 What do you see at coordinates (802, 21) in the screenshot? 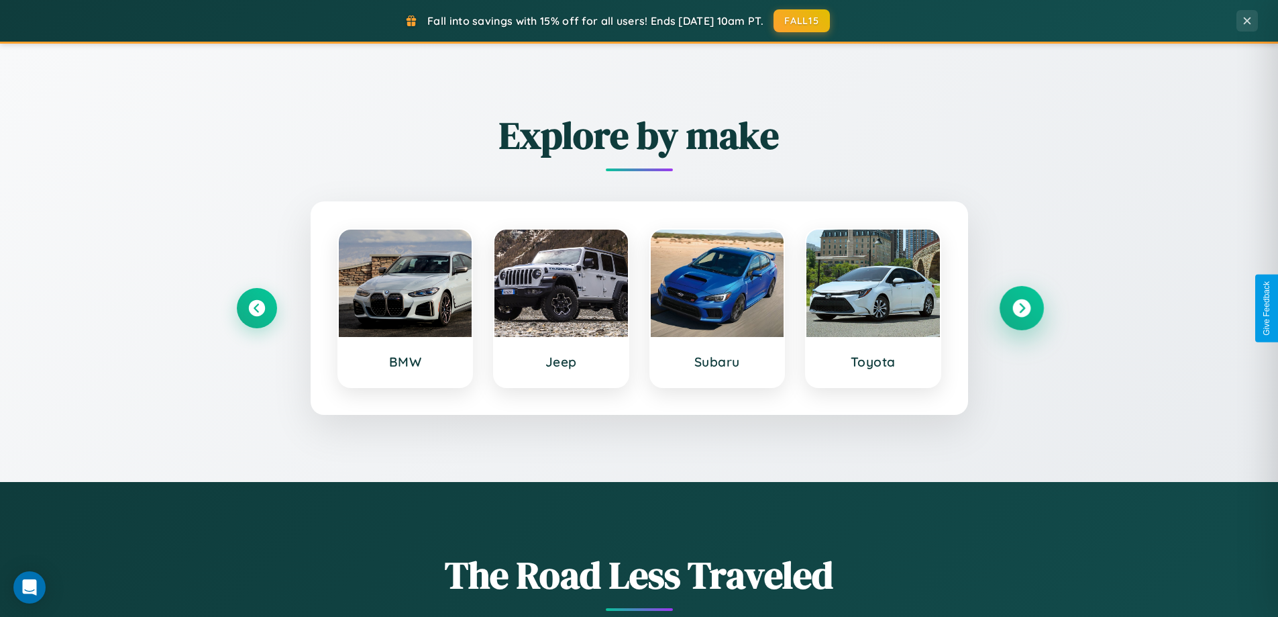
I see `button: FALL15` at bounding box center [802, 21].